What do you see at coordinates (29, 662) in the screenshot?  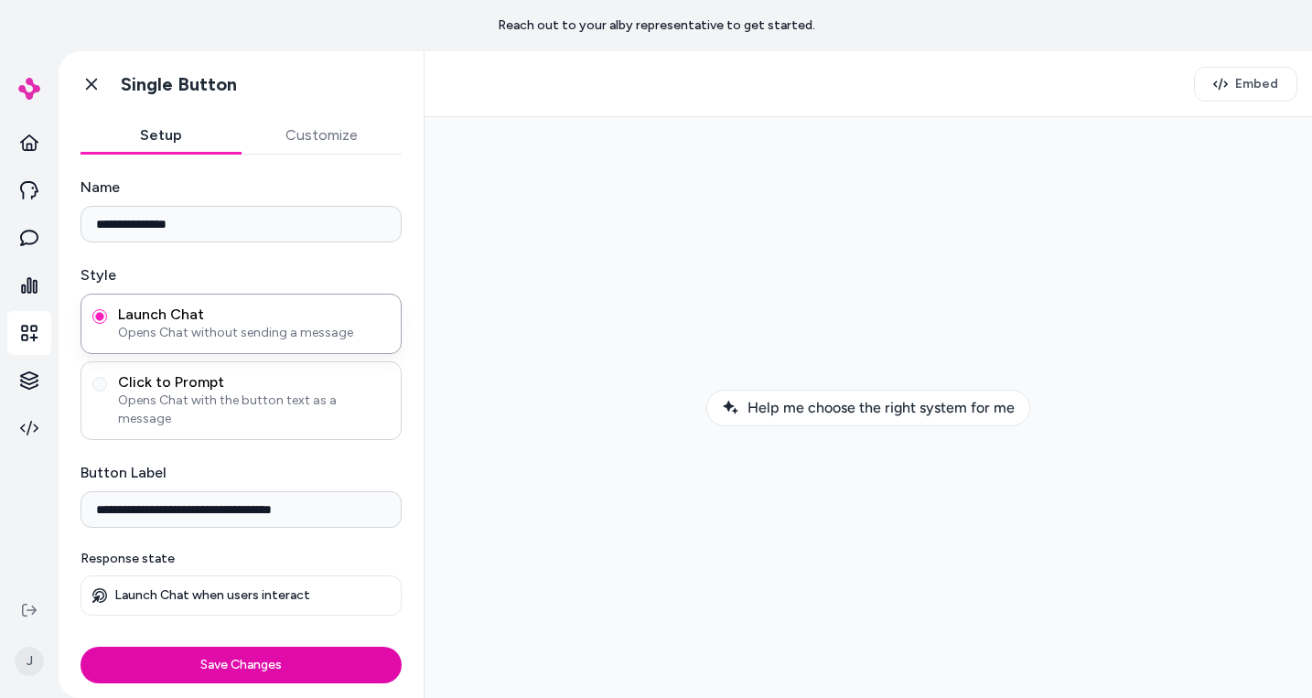 I see `button: J` at bounding box center [29, 662].